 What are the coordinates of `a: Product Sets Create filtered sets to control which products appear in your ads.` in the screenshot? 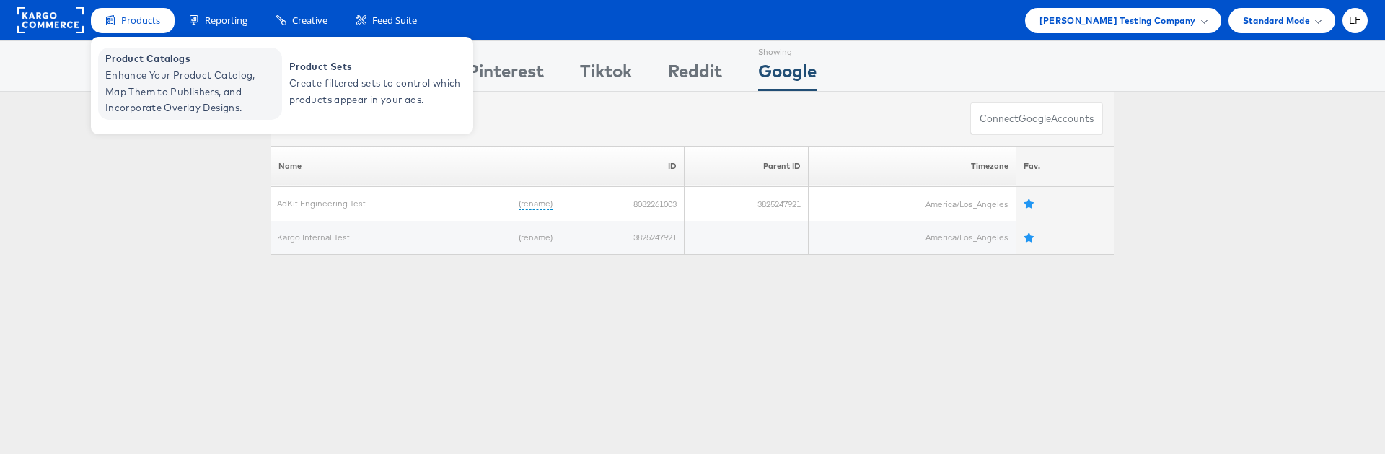 It's located at (374, 84).